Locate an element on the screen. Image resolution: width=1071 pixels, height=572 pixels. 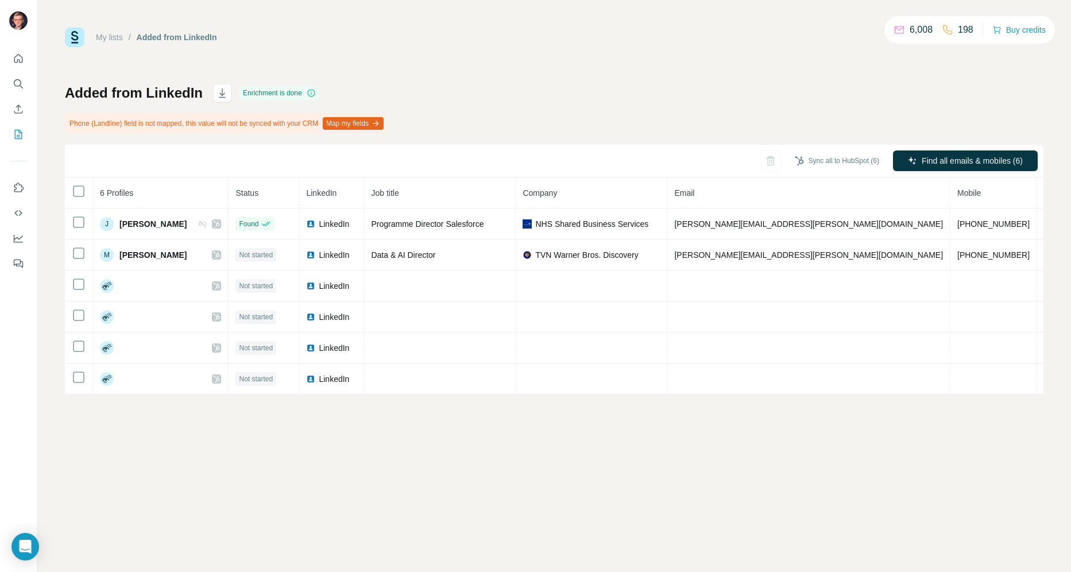
span: Data & AI Director is located at coordinates (403, 255).